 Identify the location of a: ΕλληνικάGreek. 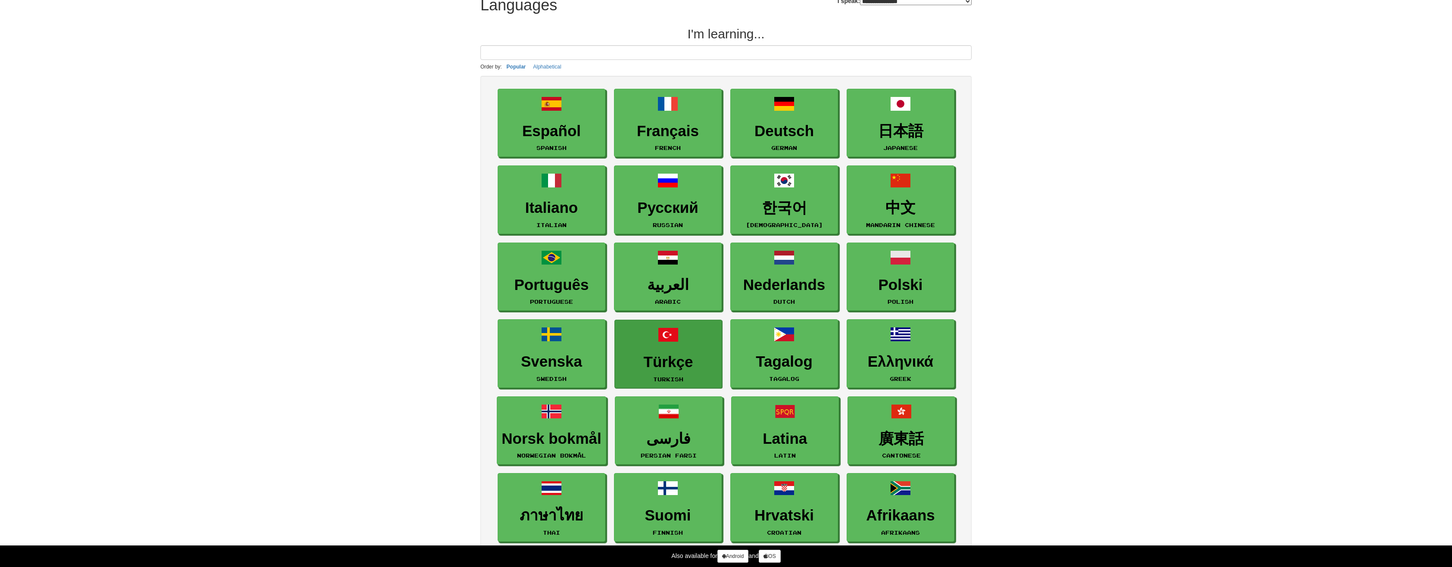
(900, 353).